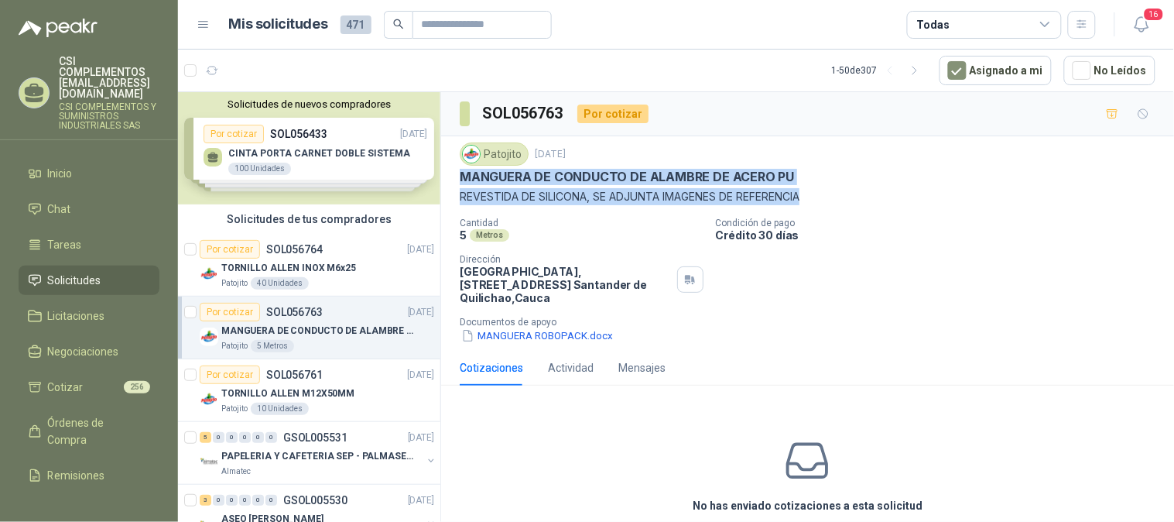 This screenshot has width=1174, height=522. What do you see at coordinates (315, 500) in the screenshot?
I see `p: GSOL005530` at bounding box center [315, 500].